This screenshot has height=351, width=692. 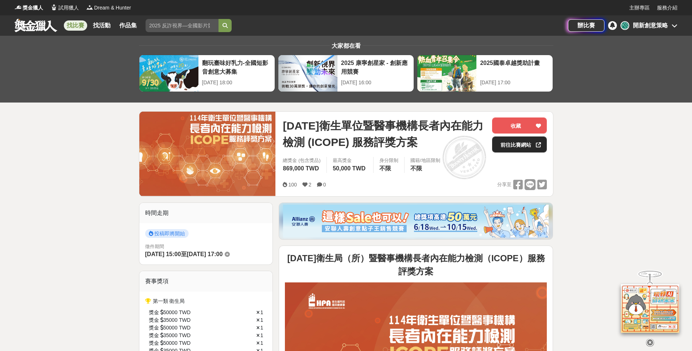 What do you see at coordinates (33, 8) in the screenshot?
I see `span: 獎金獵人` at bounding box center [33, 8].